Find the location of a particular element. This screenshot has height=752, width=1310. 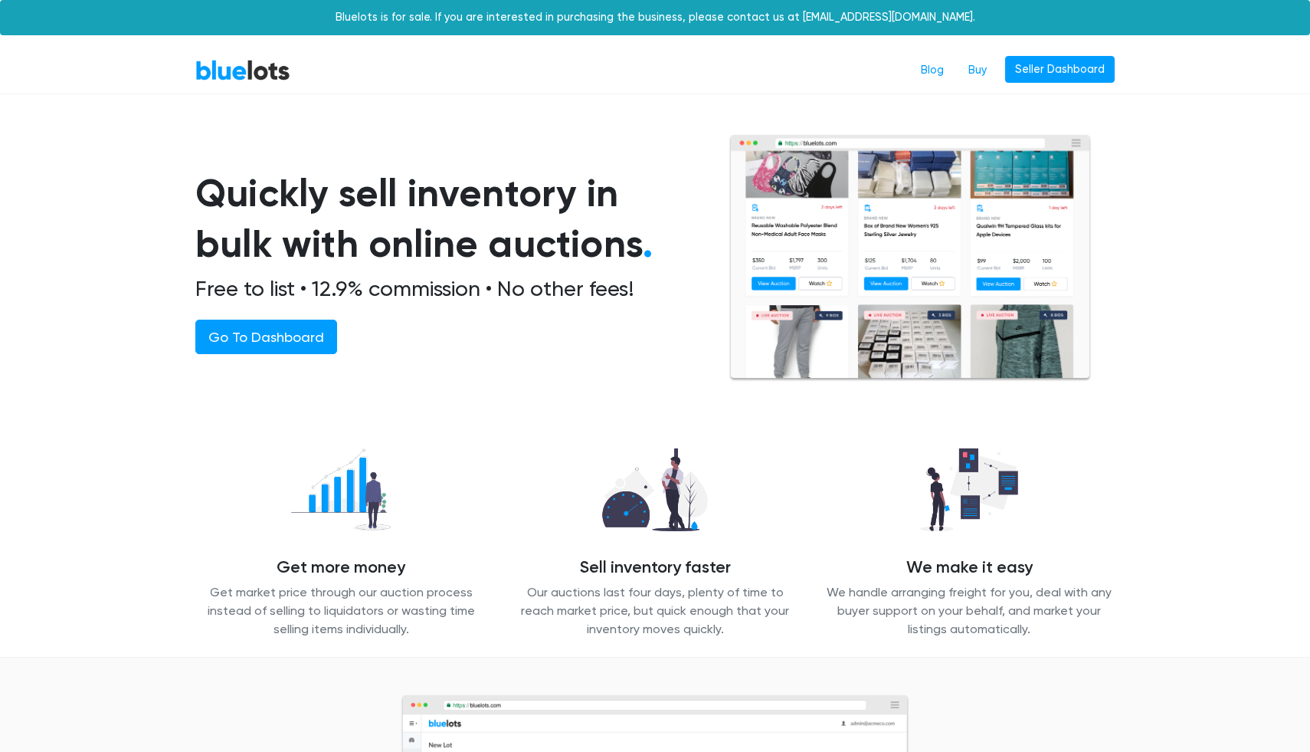

img: browserlots-effe8949e13f0ae0d7b59c7c387d2f9fb811154c3999f57e71a08a1b8b46c466.png is located at coordinates (910, 257).